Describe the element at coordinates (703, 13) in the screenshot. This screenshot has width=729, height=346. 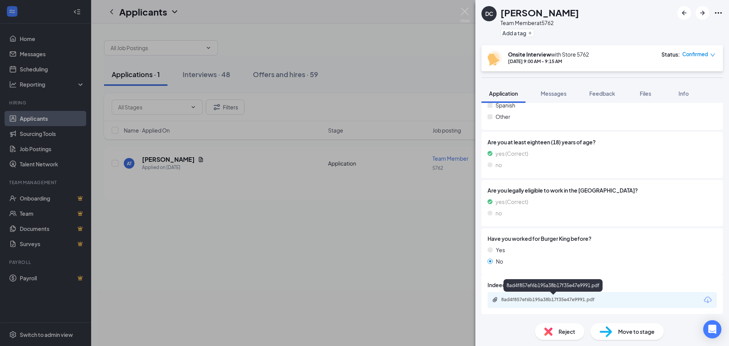
I see `svg: ArrowRight` at that location.